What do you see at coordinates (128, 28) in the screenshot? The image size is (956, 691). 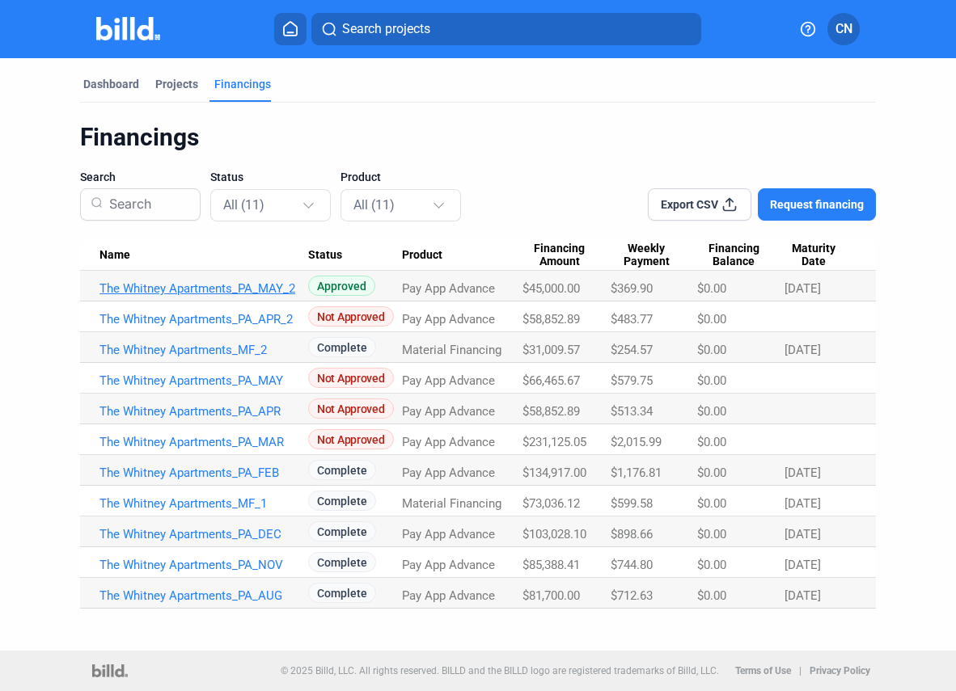 I see `img: Billd Company Logo` at bounding box center [128, 28].